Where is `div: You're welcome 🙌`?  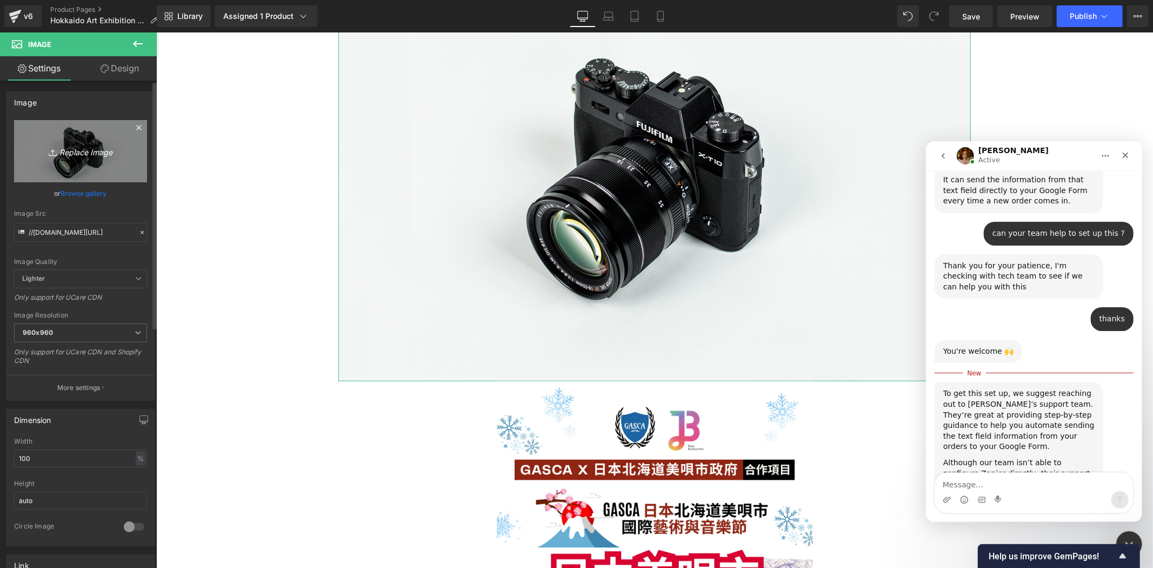
div: You're welcome 🙌 is located at coordinates (52, 210).